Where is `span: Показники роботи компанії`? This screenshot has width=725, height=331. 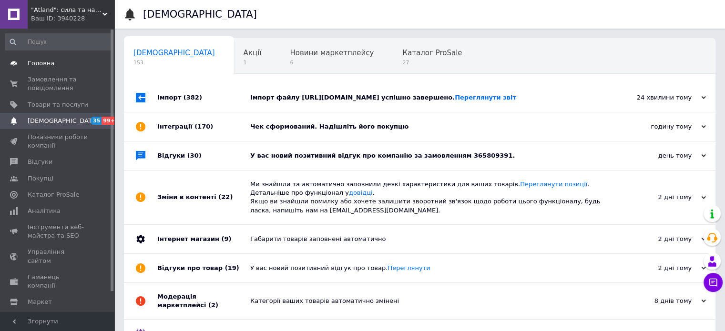 span: Показники роботи компанії is located at coordinates (58, 142).